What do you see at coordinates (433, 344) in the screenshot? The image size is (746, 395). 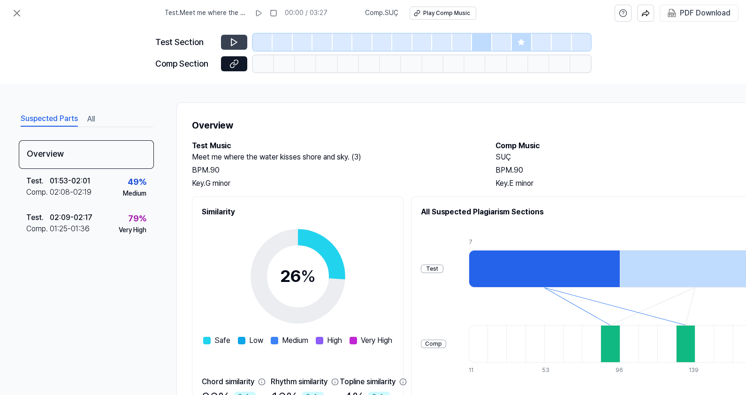 I see `div: Comp` at bounding box center [433, 344].